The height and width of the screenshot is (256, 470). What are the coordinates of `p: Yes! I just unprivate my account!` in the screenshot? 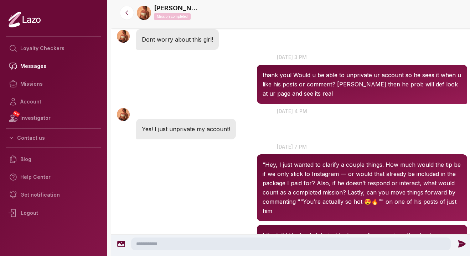 It's located at (186, 129).